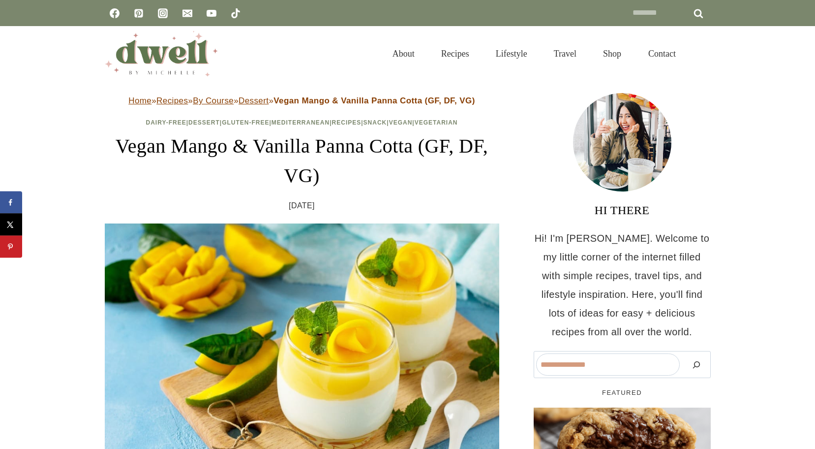  What do you see at coordinates (374, 100) in the screenshot?
I see `strong: Vegan Mango & Vanilla Panna Cotta (GF, DF, VG)` at bounding box center [374, 100].